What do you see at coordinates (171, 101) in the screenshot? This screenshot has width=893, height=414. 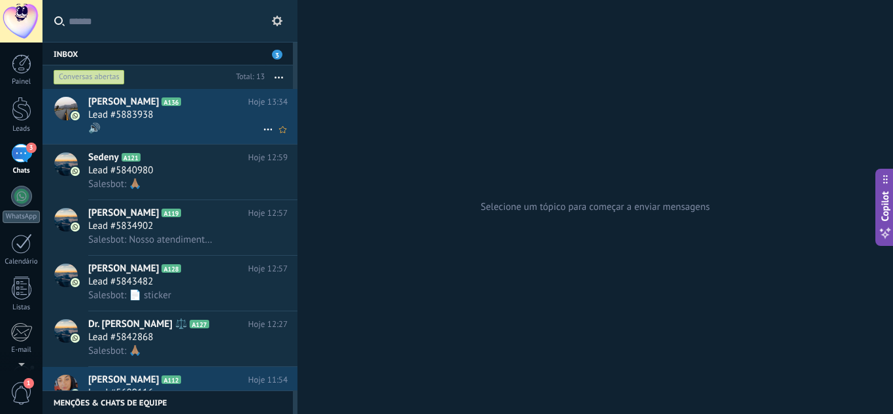 I see `span: A136` at bounding box center [171, 101].